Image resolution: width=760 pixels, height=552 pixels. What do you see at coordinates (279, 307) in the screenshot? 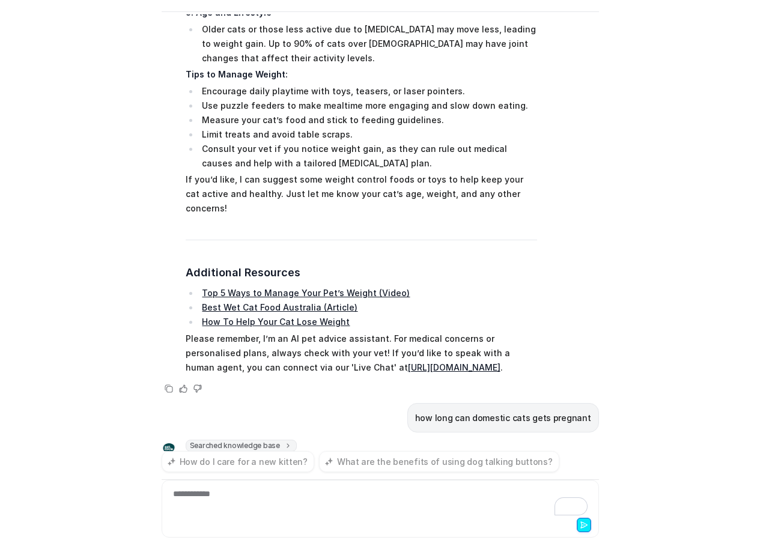
I see `a: Best Wet Cat Food Australia (Article)` at bounding box center [279, 307].